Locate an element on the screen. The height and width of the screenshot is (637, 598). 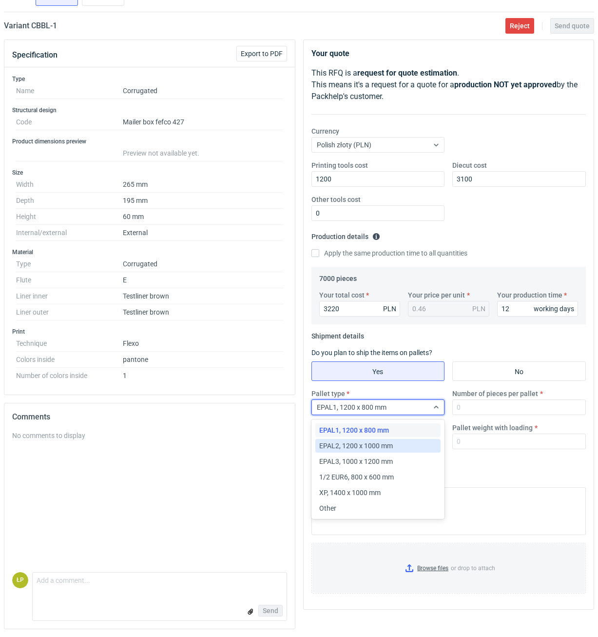
dd: pantone is located at coordinates (203, 359).